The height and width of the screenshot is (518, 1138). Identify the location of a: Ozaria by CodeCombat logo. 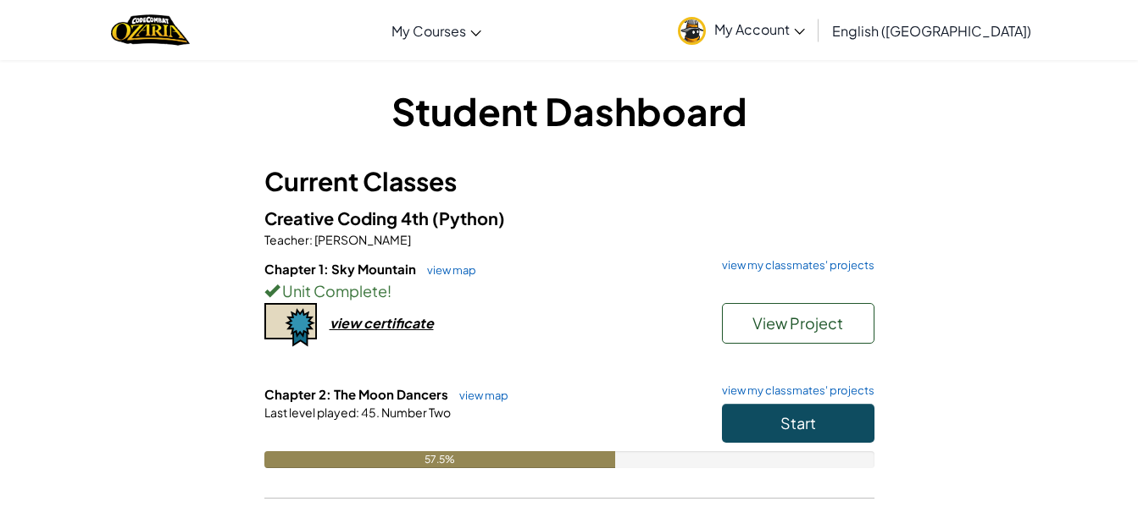
(150, 30).